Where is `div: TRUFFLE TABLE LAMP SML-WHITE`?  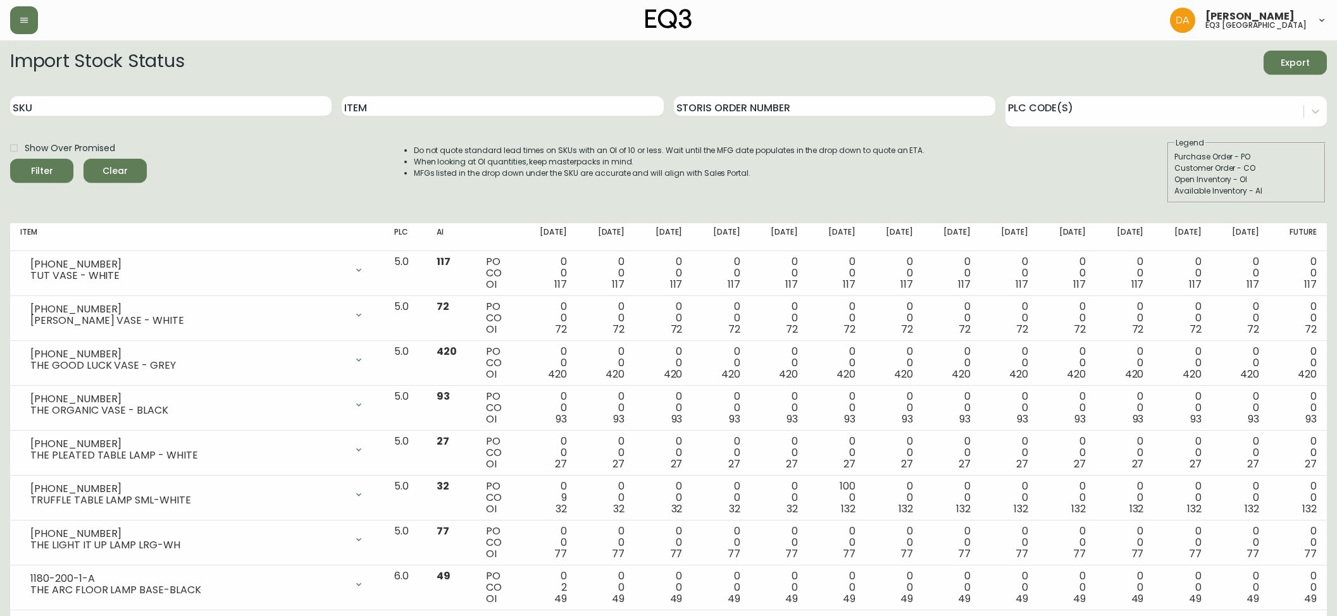 div: TRUFFLE TABLE LAMP SML-WHITE is located at coordinates (188, 501).